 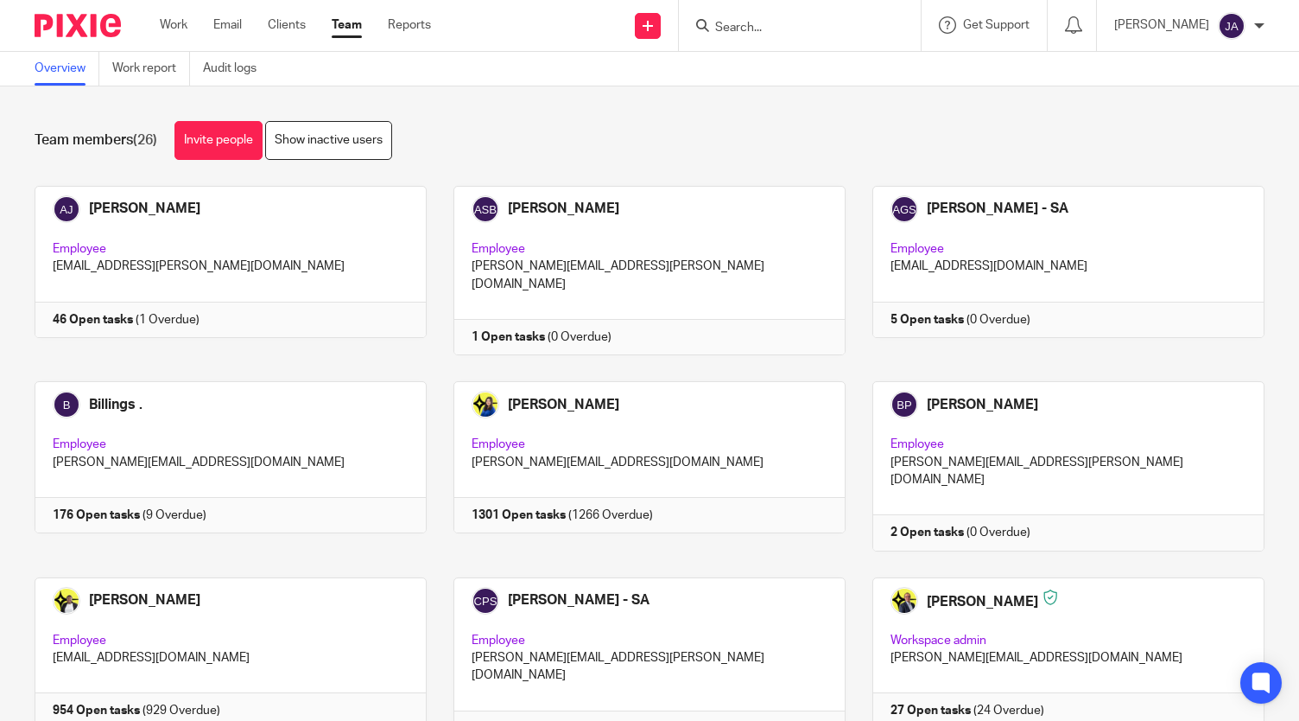 I want to click on span: (26), so click(x=145, y=140).